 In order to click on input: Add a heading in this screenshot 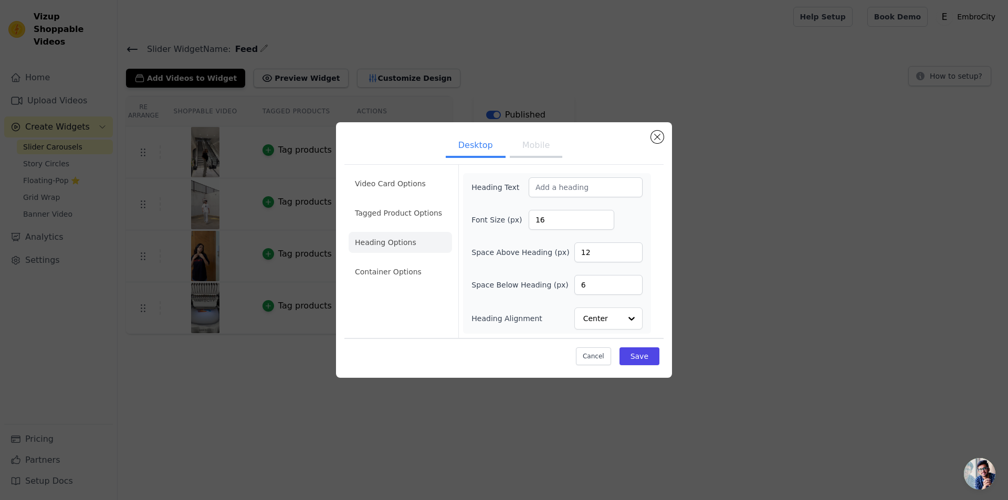, I will do `click(585, 187)`.